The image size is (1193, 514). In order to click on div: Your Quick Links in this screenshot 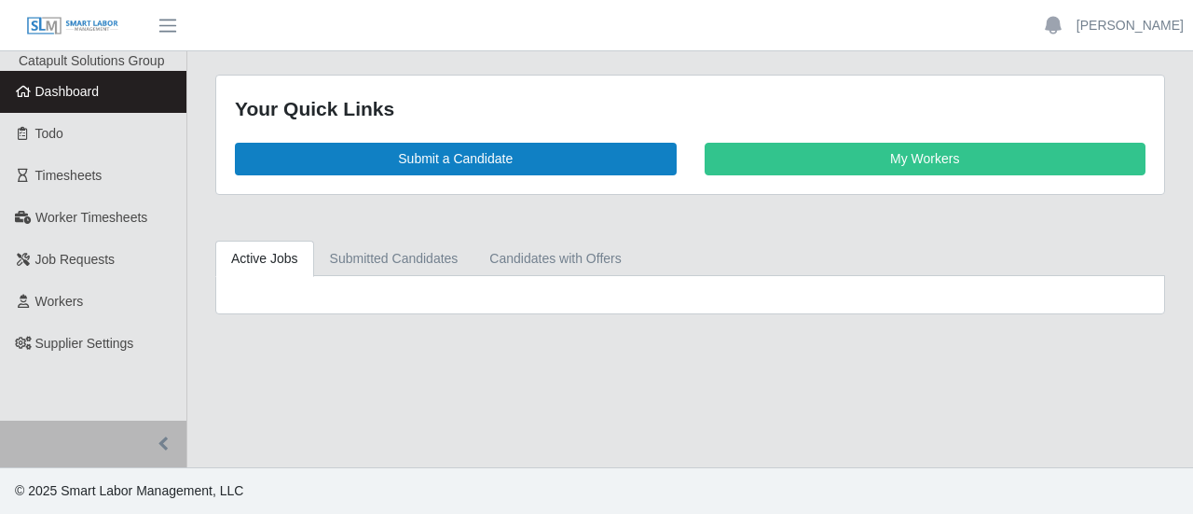, I will do `click(690, 109)`.